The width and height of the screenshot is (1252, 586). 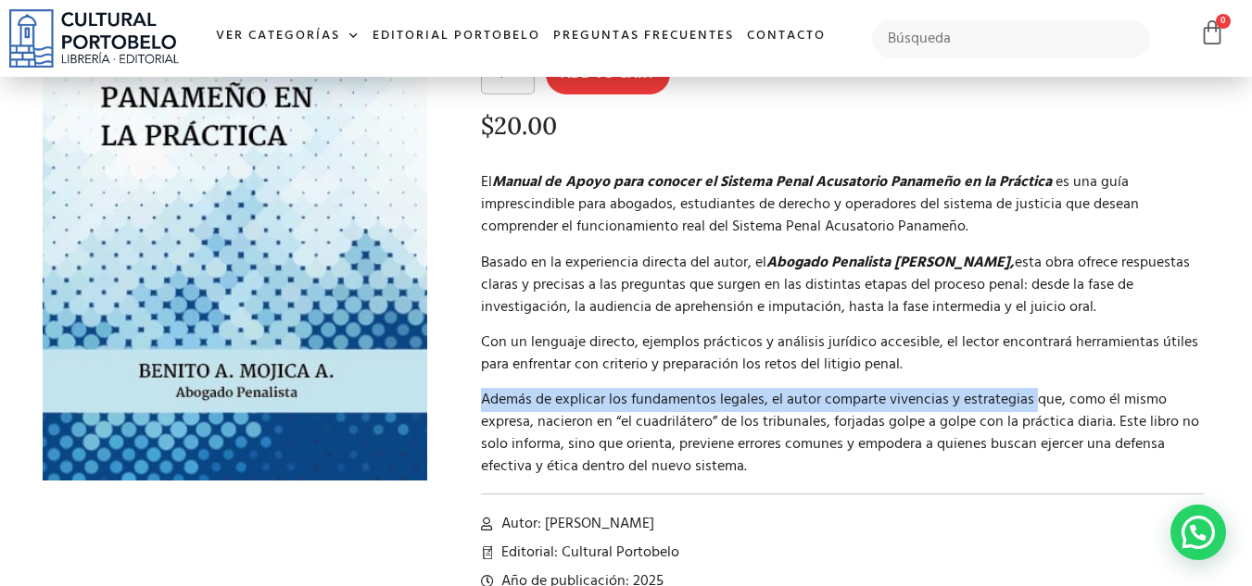 I want to click on a: Contacto, so click(x=786, y=36).